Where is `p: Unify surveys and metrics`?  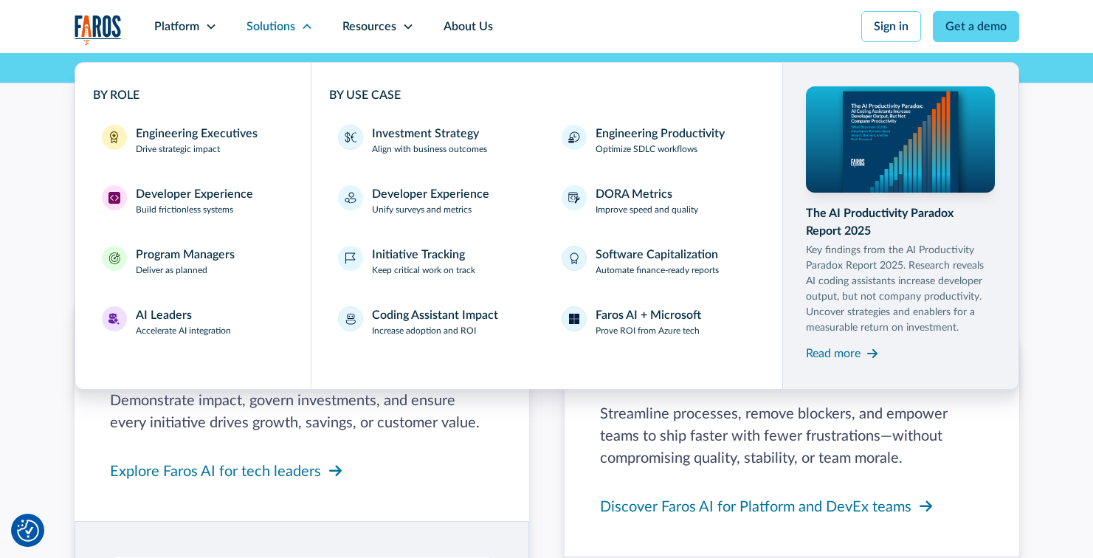 p: Unify surveys and metrics is located at coordinates (421, 210).